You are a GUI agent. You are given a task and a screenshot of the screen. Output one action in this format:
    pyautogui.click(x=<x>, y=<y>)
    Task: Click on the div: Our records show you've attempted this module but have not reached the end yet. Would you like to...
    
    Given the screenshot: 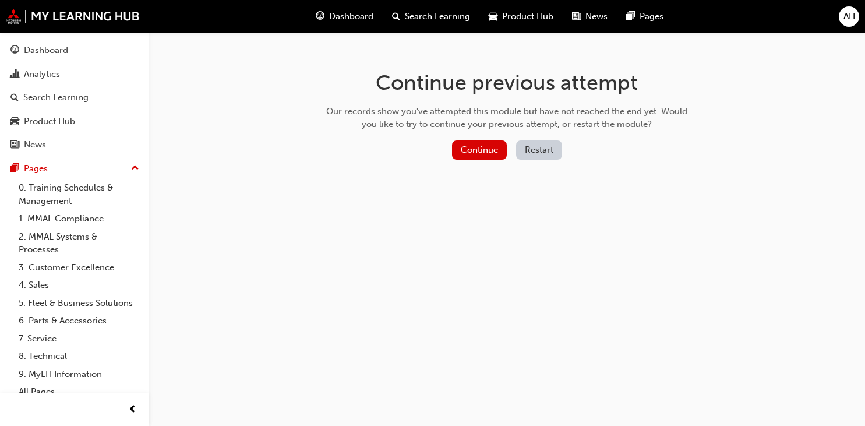 What is the action you would take?
    pyautogui.click(x=507, y=118)
    